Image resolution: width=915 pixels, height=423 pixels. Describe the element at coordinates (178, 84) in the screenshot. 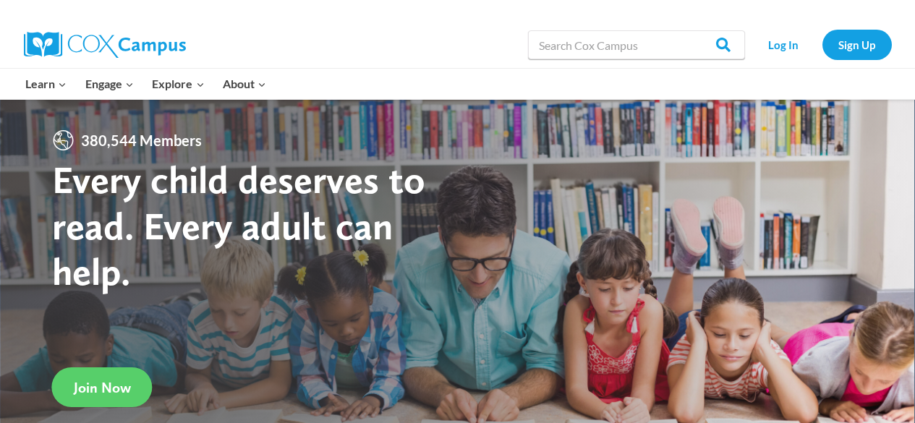

I see `span: Explore` at that location.